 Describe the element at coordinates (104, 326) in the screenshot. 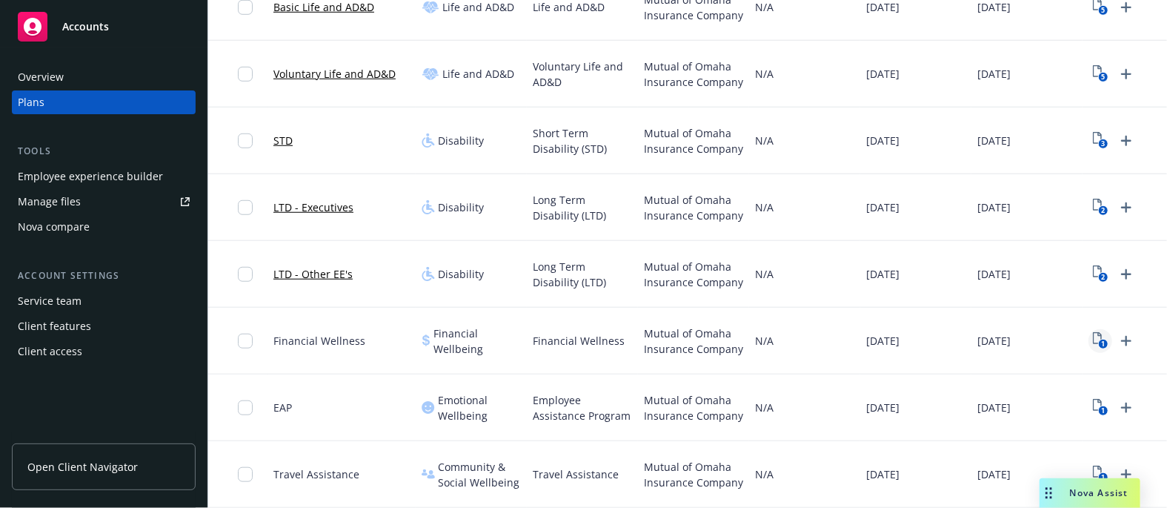

I see `a: Client features` at that location.